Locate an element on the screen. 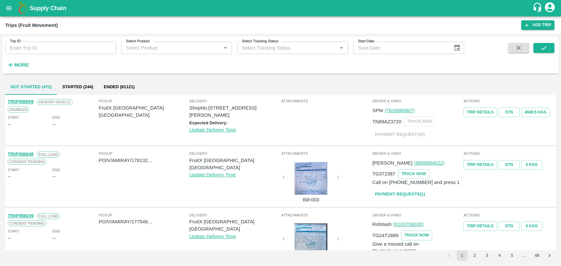 Image resolution: width=561 pixels, height=266 pixels. button: Go to page 5 is located at coordinates (512, 256).